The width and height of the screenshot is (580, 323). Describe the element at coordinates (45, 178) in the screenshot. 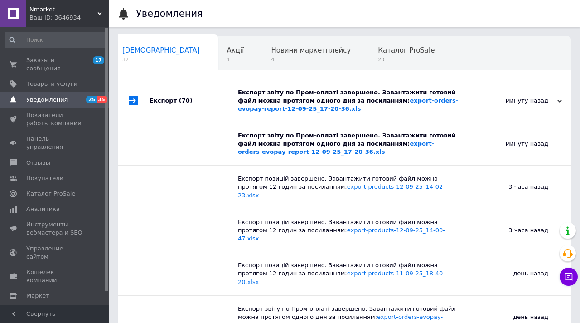

I see `span: Покупатели` at that location.